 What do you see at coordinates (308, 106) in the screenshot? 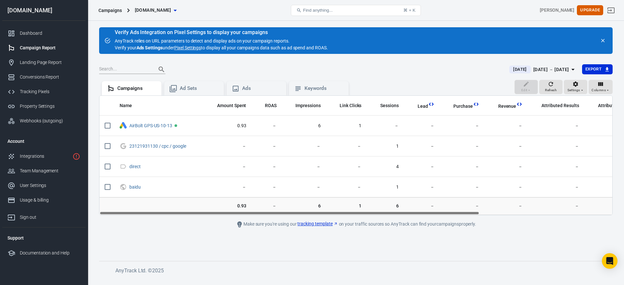
I see `span: The number of times your ads were on screen.` at bounding box center [308, 106].